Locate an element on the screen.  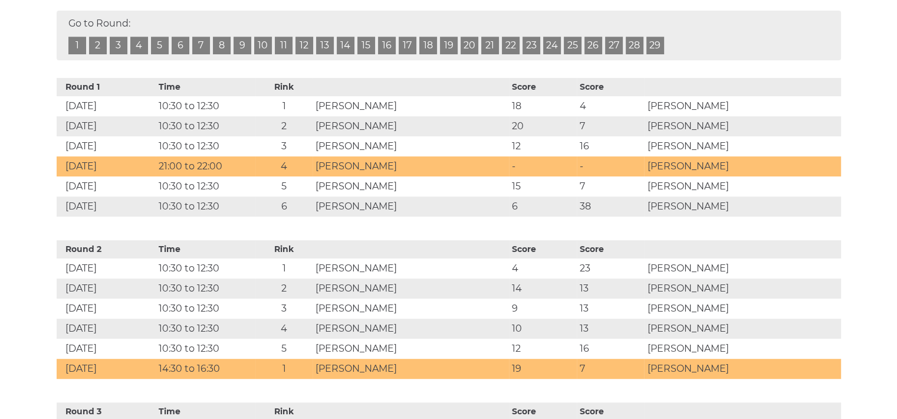
td: 38 is located at coordinates (611, 206).